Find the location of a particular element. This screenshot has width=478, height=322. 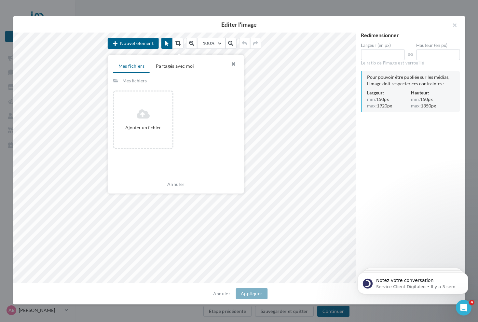

span: Partagés avec moi is located at coordinates (175, 66).